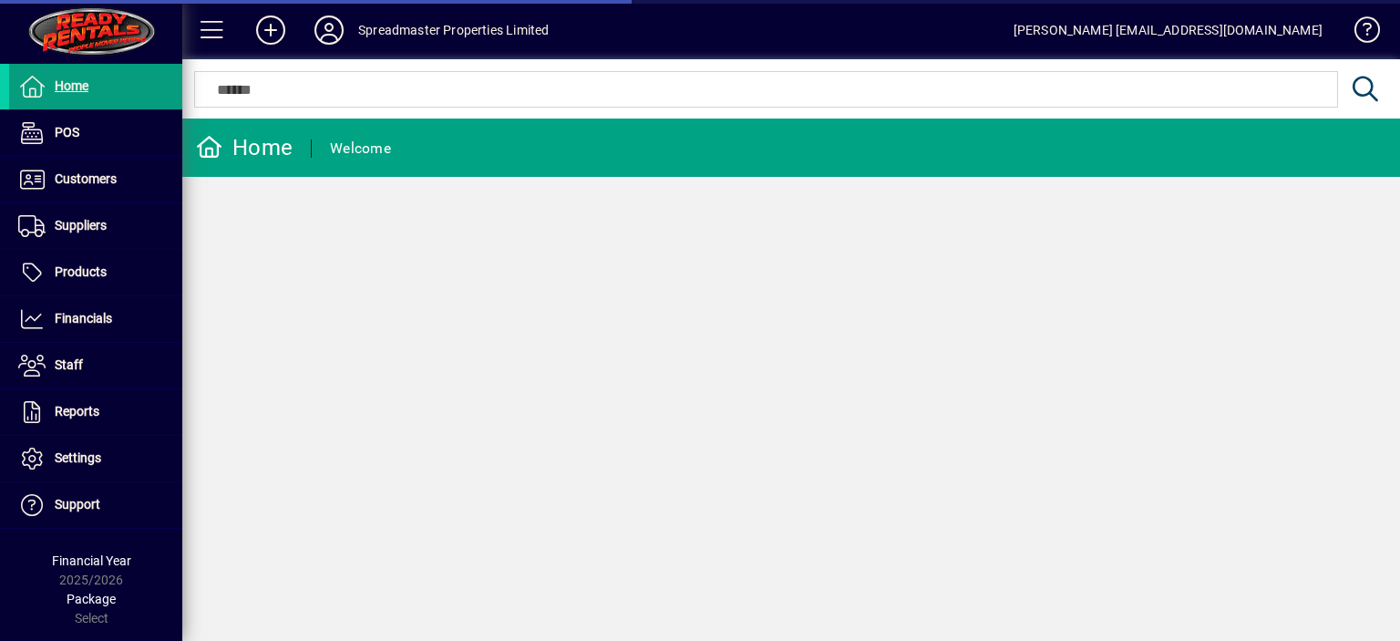 The height and width of the screenshot is (641, 1400). I want to click on a: Customers, so click(96, 180).